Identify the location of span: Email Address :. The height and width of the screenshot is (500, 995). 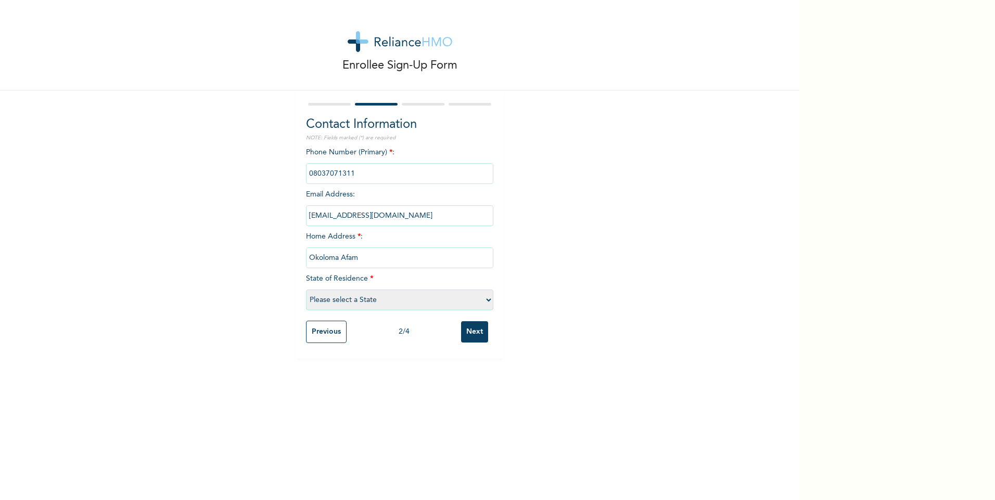
(400, 205).